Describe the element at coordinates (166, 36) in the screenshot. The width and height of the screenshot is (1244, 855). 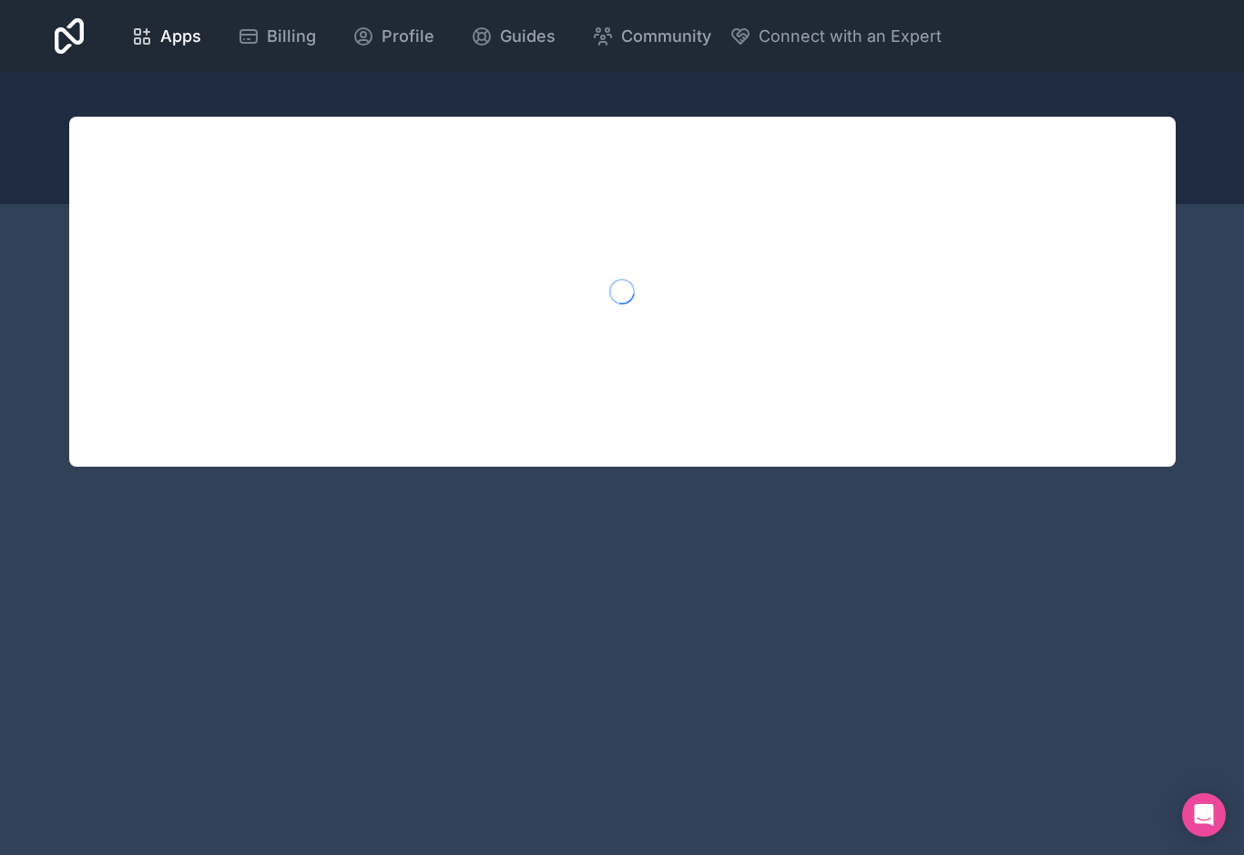
I see `a: Apps` at that location.